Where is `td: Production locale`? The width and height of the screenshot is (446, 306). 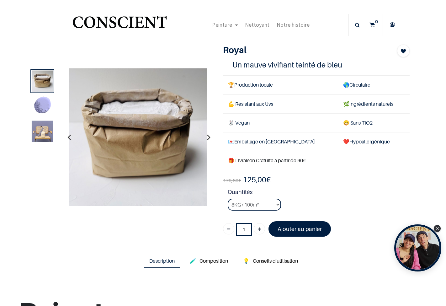
td: Production locale is located at coordinates (281, 85).